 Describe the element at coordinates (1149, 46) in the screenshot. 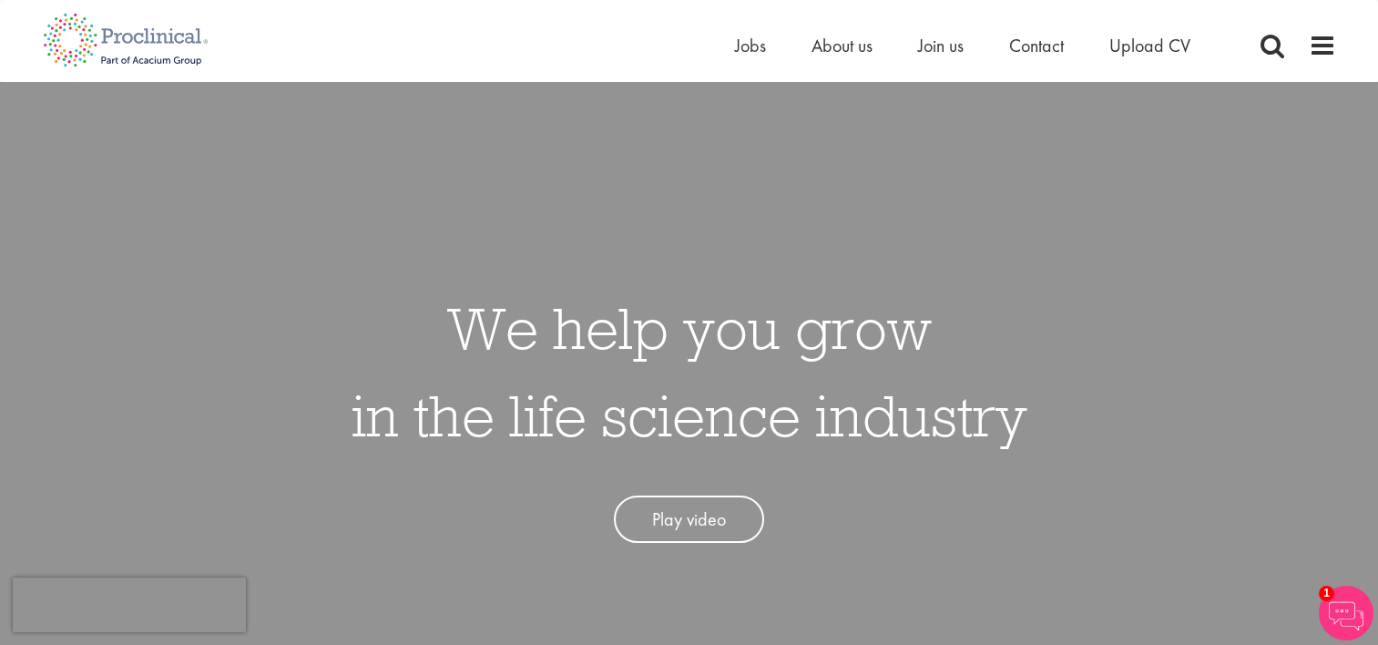

I see `a: Upload CV` at that location.